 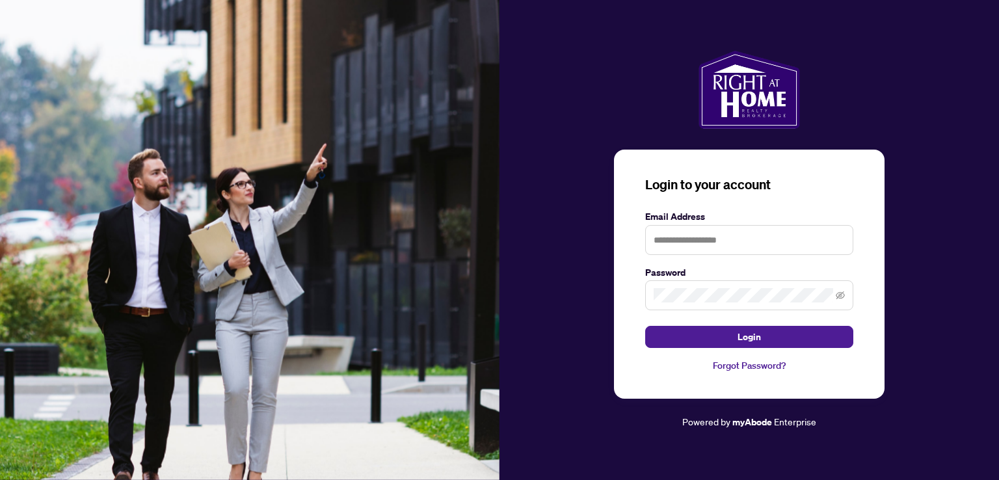 What do you see at coordinates (752, 422) in the screenshot?
I see `a: myAbode` at bounding box center [752, 422].